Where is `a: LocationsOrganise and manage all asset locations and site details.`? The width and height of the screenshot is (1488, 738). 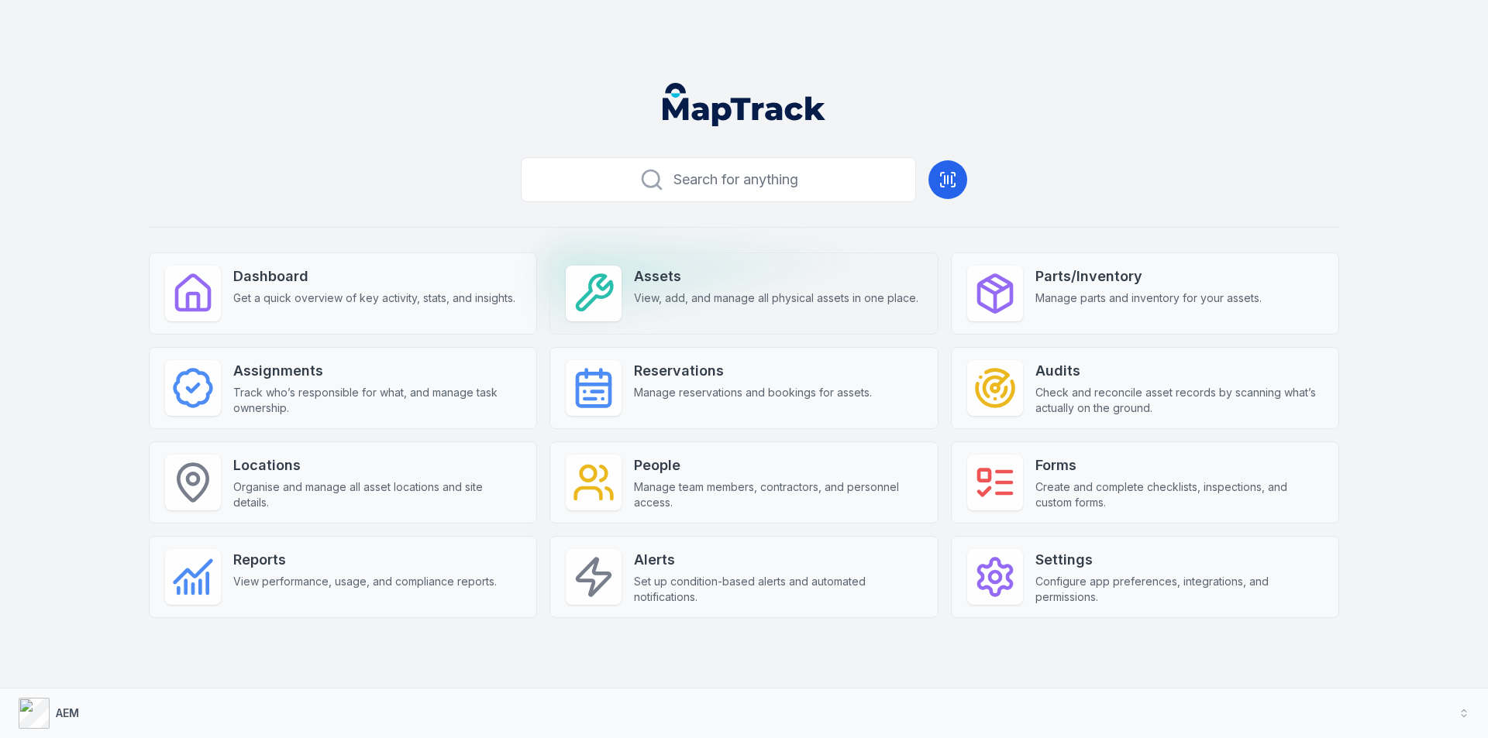
a: LocationsOrganise and manage all asset locations and site details. is located at coordinates (342, 483).